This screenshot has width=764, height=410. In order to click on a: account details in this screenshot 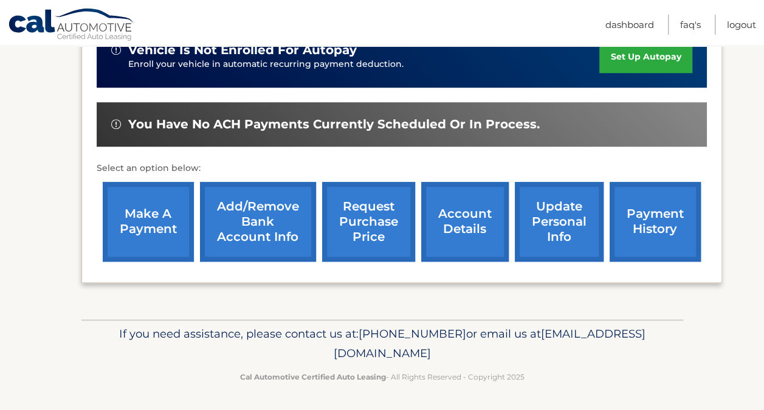, I will do `click(465, 221)`.